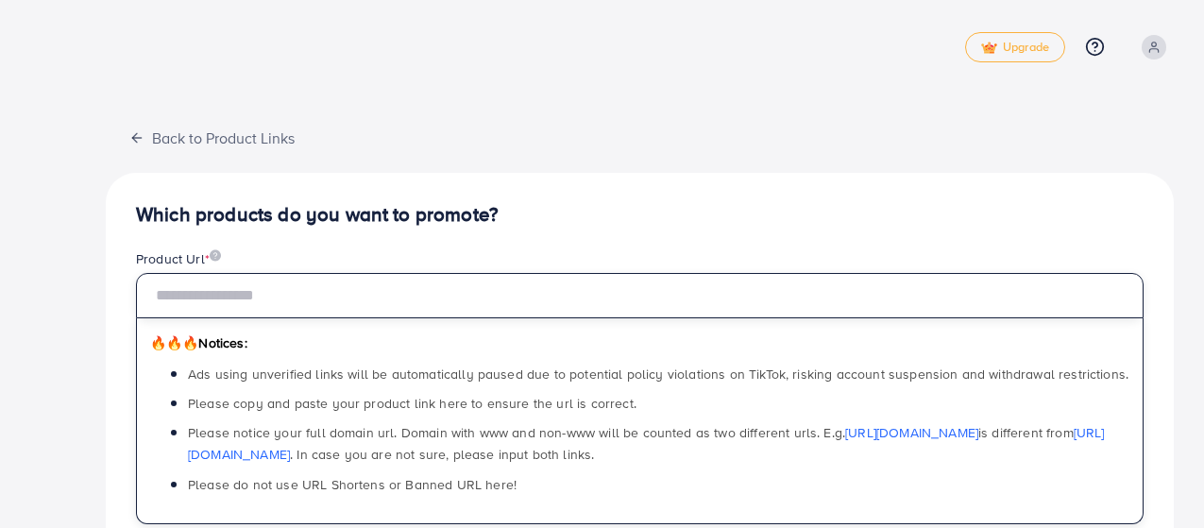 The height and width of the screenshot is (528, 1204). I want to click on img: image, so click(215, 255).